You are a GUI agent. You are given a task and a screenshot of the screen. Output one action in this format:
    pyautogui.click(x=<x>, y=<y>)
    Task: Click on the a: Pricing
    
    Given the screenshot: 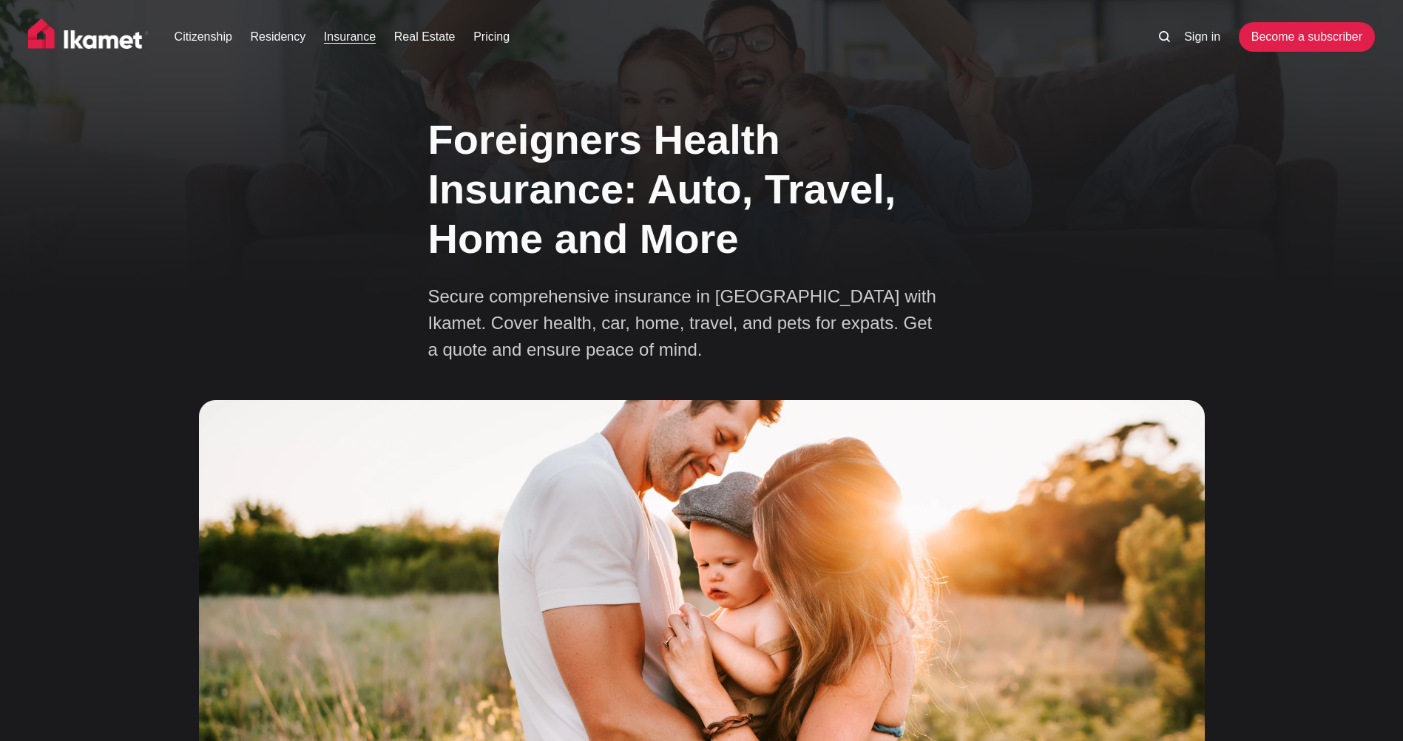 What is the action you would take?
    pyautogui.click(x=491, y=37)
    